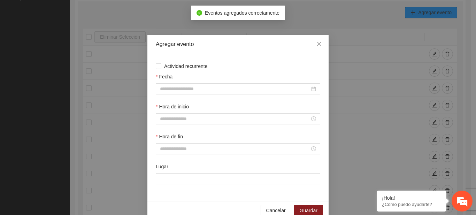 Image resolution: width=476 pixels, height=215 pixels. I want to click on span: Eventos agregados correctamente, so click(242, 13).